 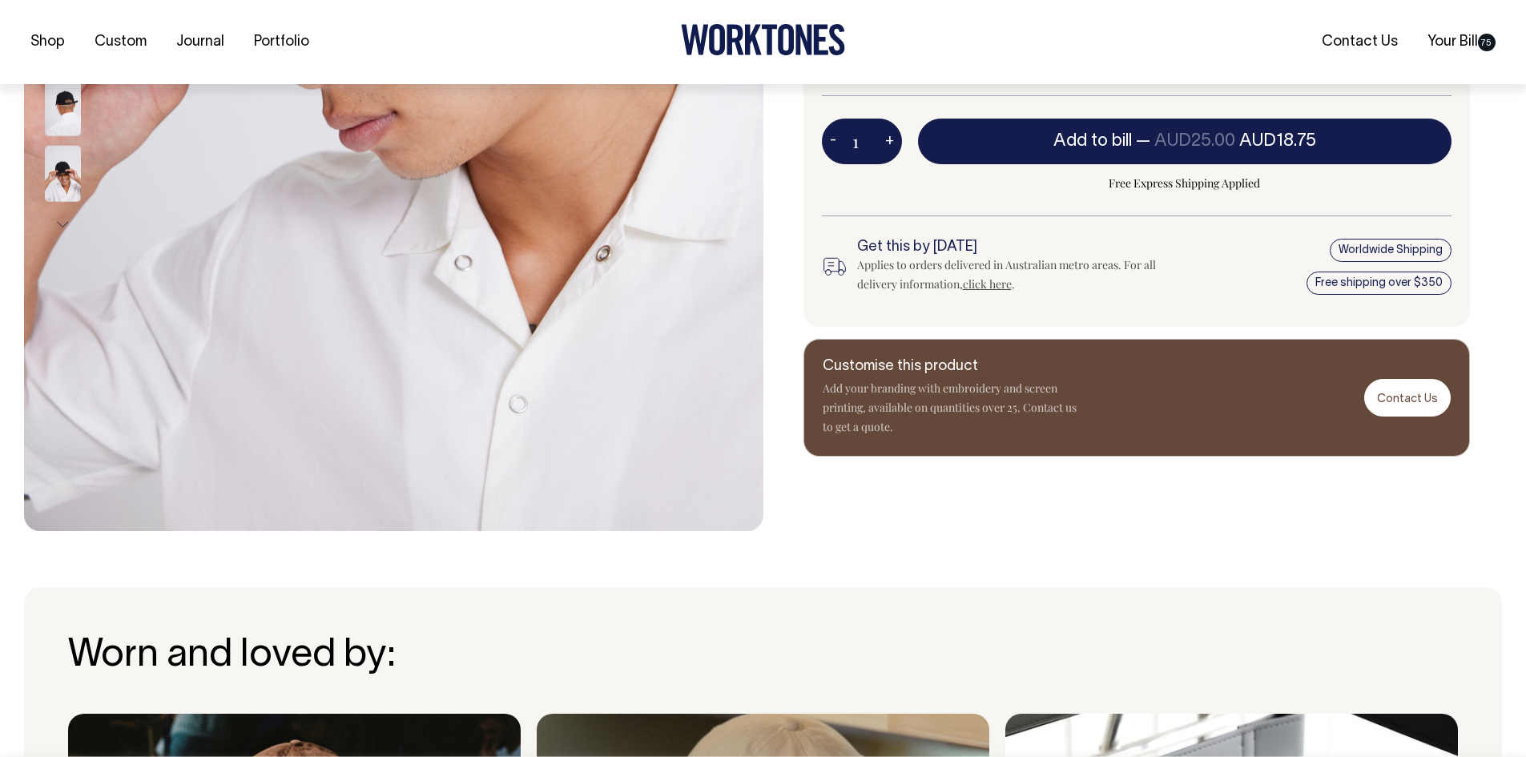 What do you see at coordinates (763, 656) in the screenshot?
I see `h3: Worn and loved by:` at bounding box center [763, 656].